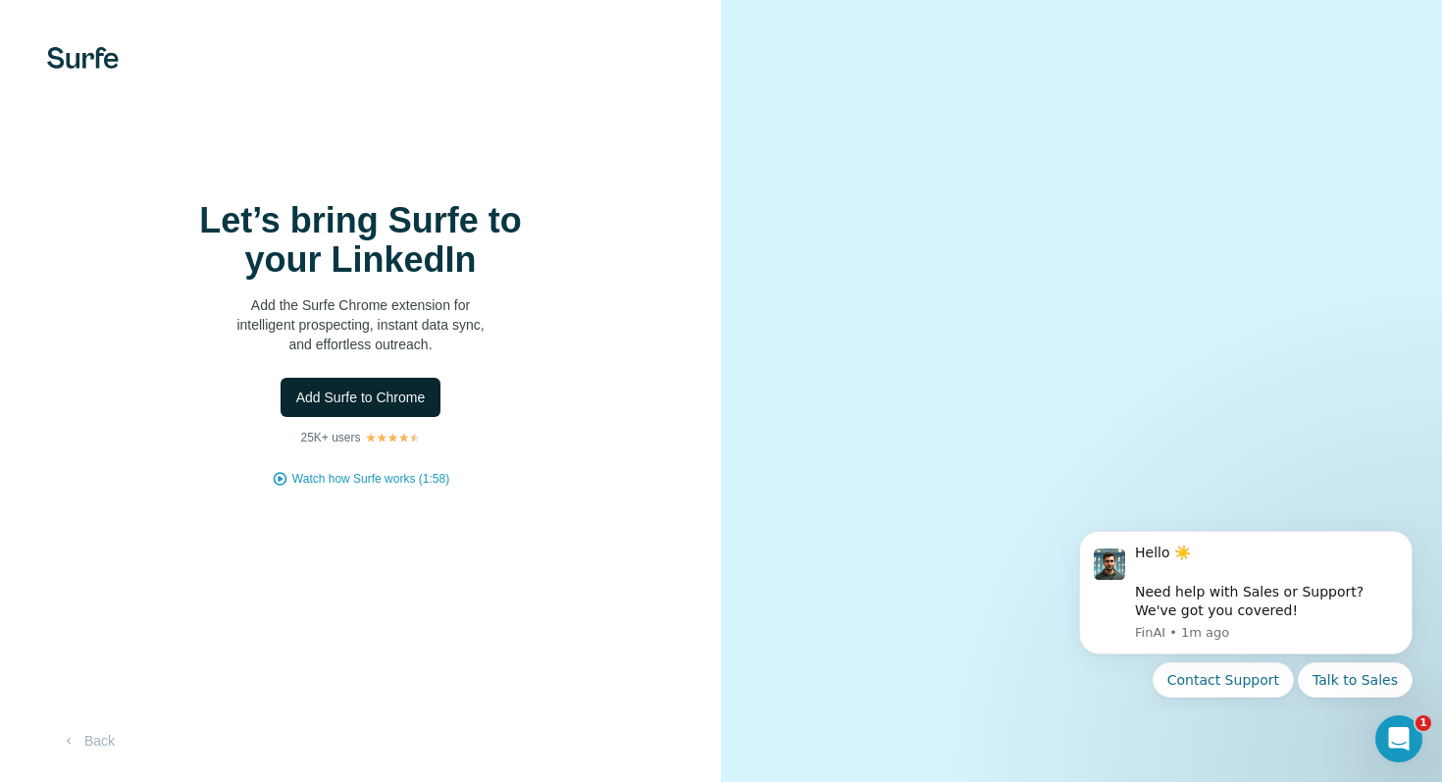  Describe the element at coordinates (217, 120) in the screenshot. I see `p: Message from FinAI, sent 1m ago` at that location.